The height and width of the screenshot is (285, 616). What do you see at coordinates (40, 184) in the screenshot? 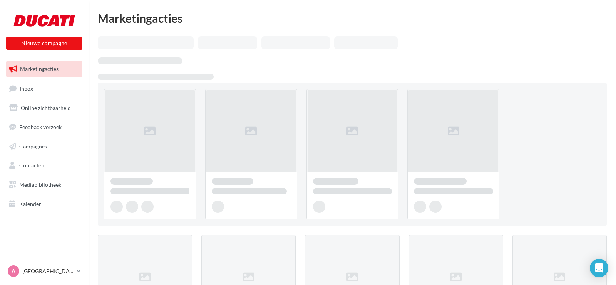
I see `span: Mediabibliotheek` at bounding box center [40, 184].